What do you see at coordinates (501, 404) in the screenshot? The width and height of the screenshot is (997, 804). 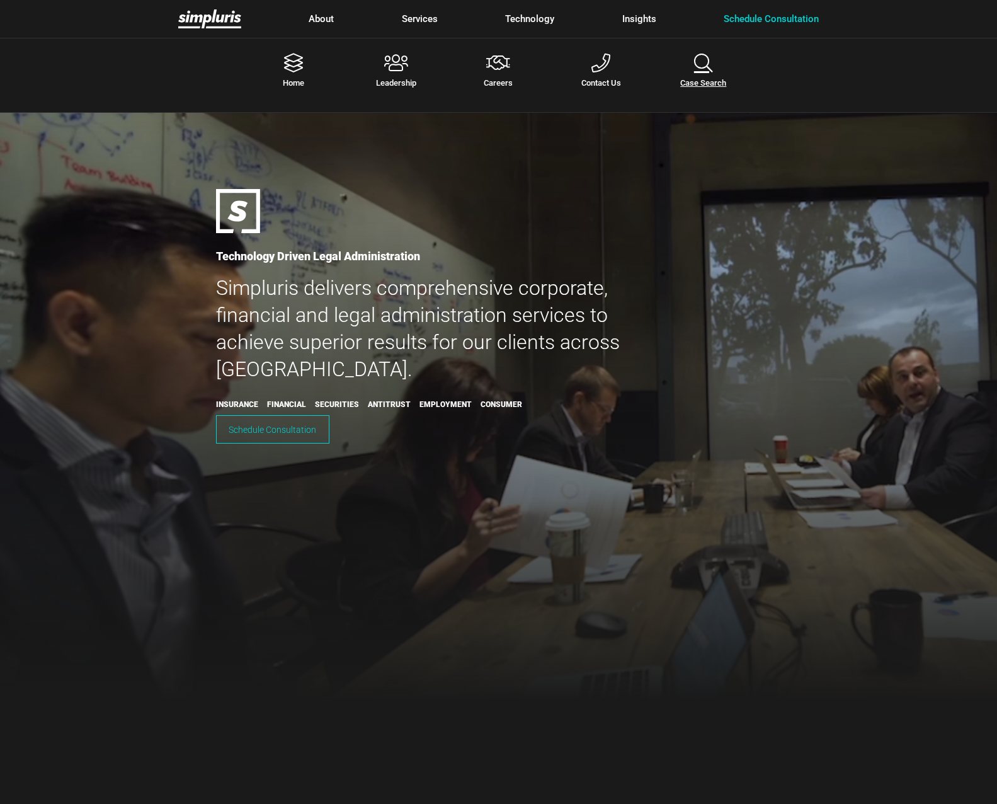 I see `a: Consumer` at bounding box center [501, 404].